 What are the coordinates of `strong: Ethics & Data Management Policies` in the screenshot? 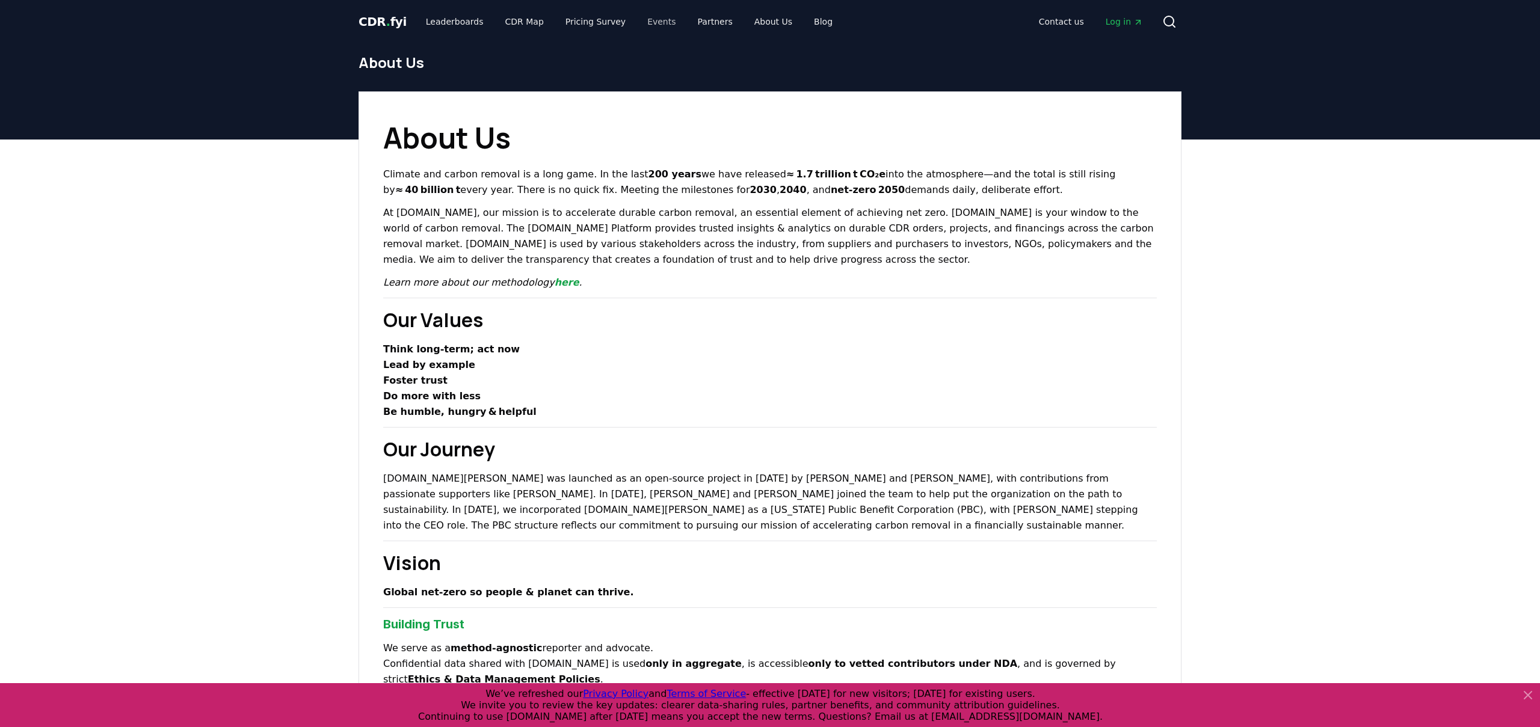 It's located at (504, 679).